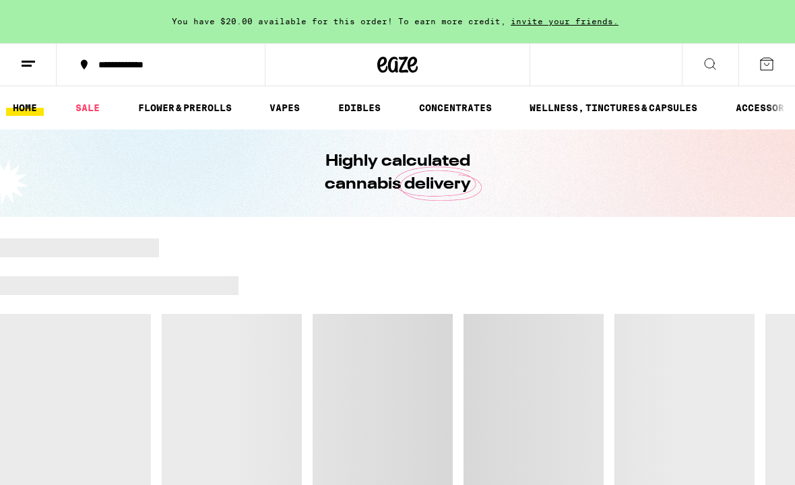 This screenshot has height=485, width=795. I want to click on a: WELLNESS, TINCTURES & CAPSULES, so click(613, 108).